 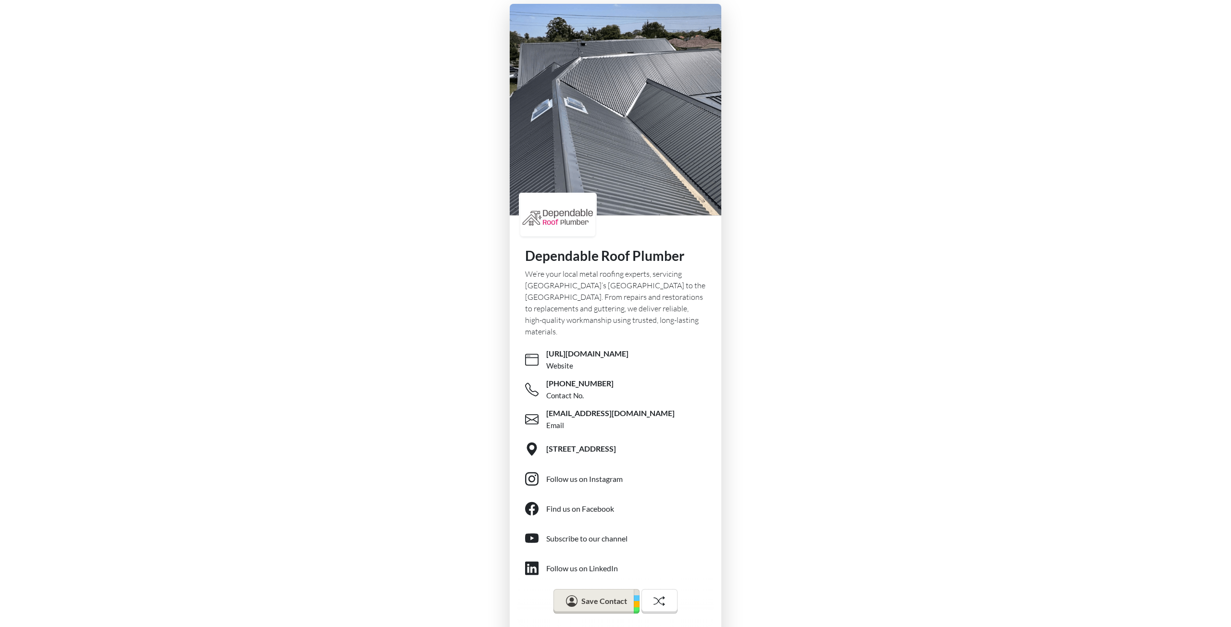 What do you see at coordinates (555, 425) in the screenshot?
I see `div: Email` at bounding box center [555, 425].